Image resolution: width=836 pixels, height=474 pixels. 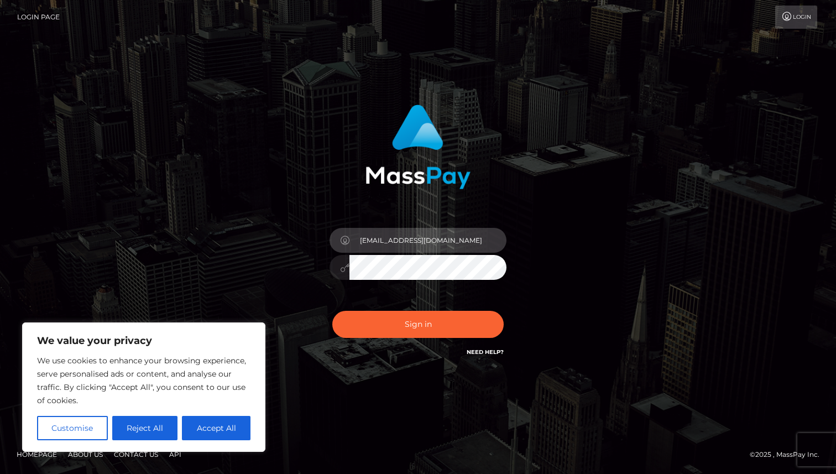 I want to click on button: Reject All, so click(x=145, y=428).